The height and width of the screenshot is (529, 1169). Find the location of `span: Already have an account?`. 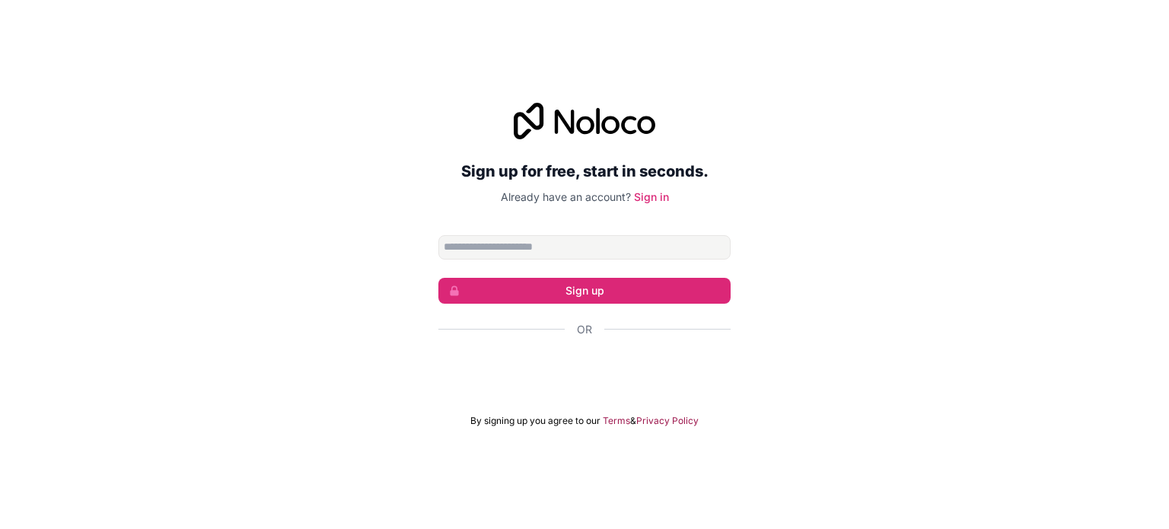

span: Already have an account? is located at coordinates (566, 196).